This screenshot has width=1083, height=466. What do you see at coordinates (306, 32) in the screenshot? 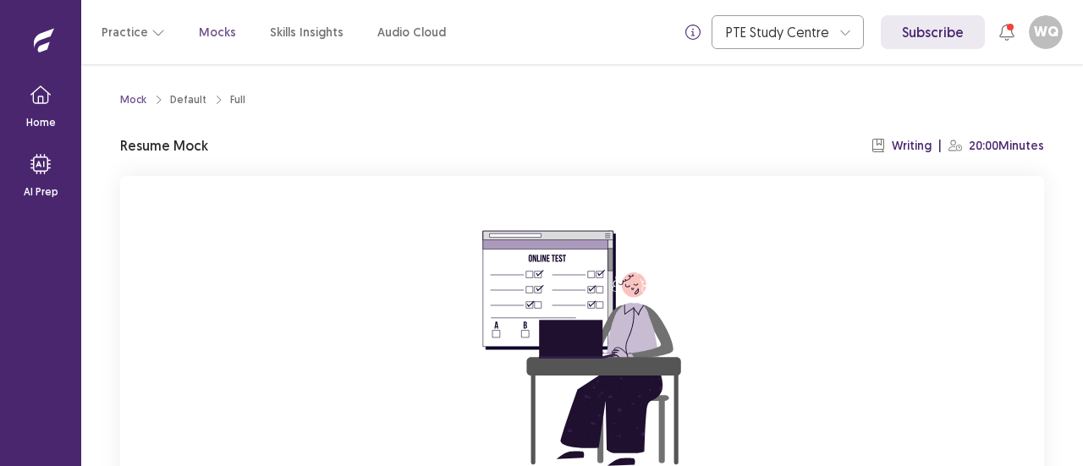
I see `a: Skills Insights` at bounding box center [306, 32].